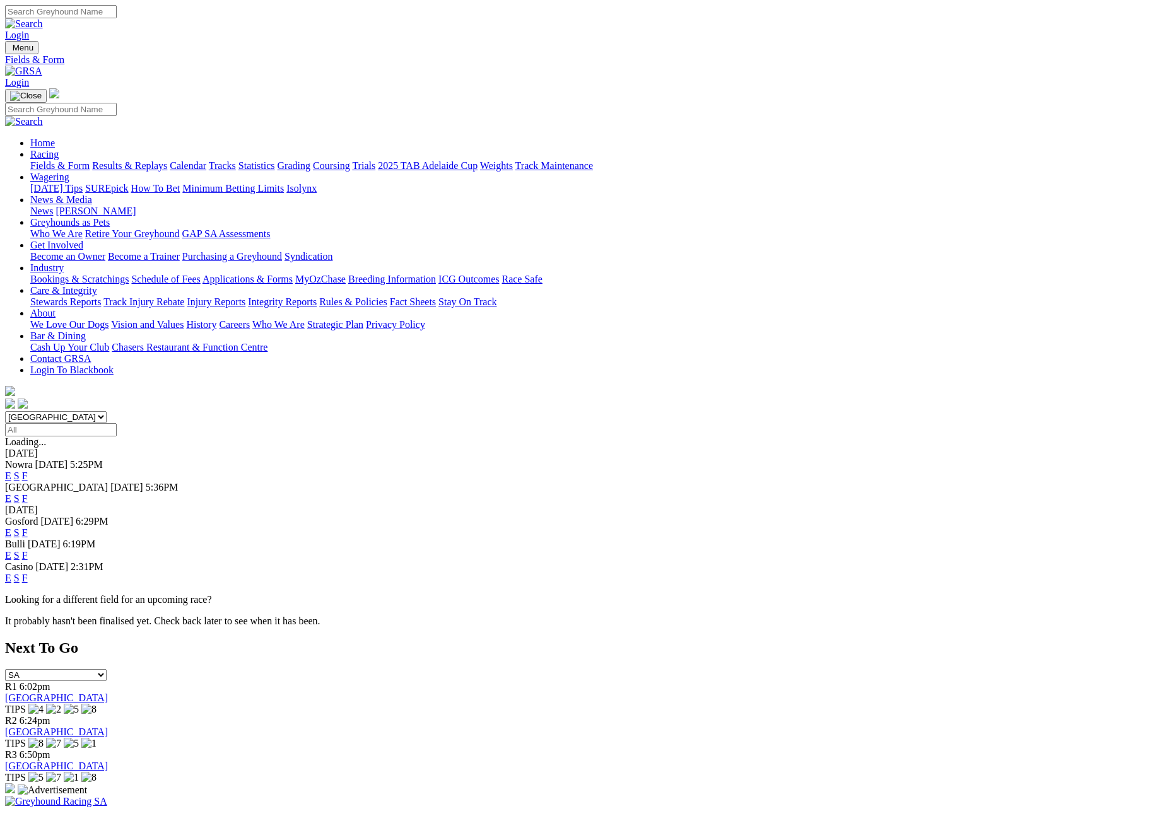  I want to click on span: R2, so click(11, 720).